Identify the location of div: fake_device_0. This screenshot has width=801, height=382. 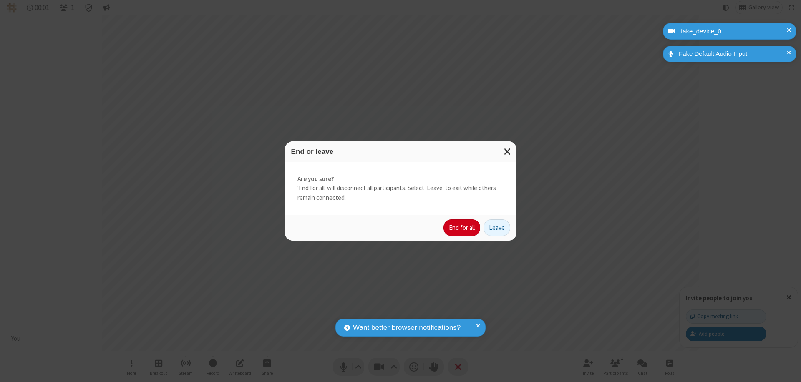
(734, 31).